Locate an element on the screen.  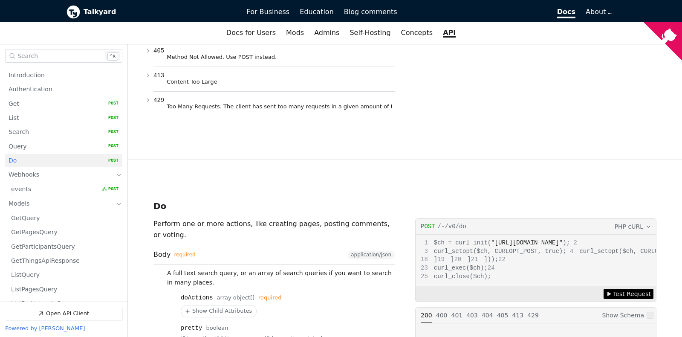
span: curl_exec($ch); is located at coordinates (454, 268).